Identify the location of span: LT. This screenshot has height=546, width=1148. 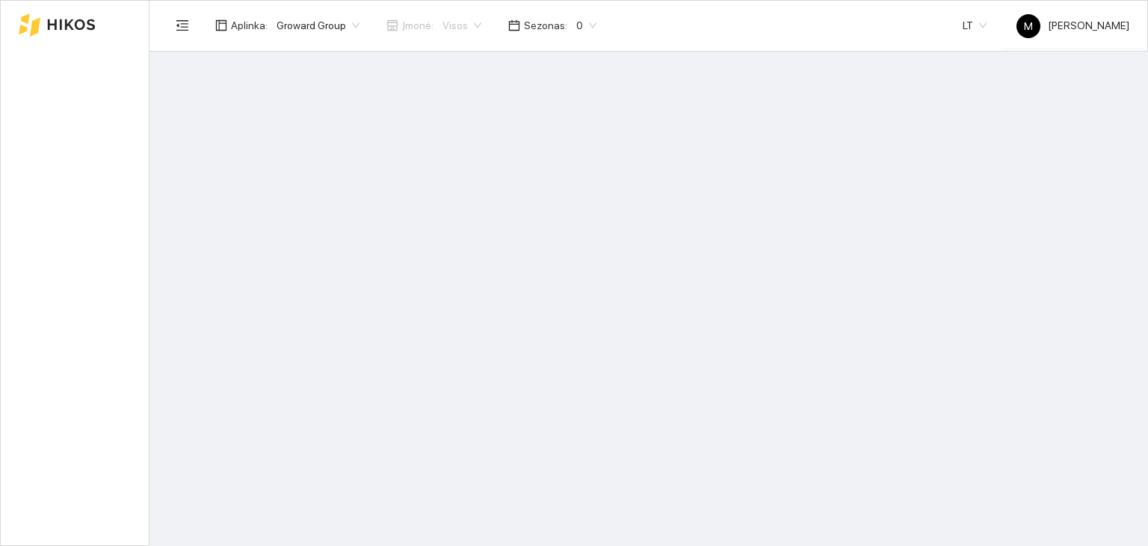
(975, 25).